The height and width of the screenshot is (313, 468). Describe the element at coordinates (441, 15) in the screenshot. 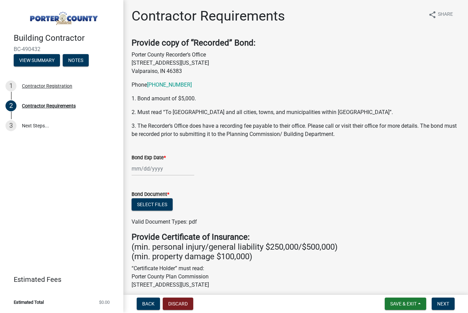

I see `button: shareShare` at that location.